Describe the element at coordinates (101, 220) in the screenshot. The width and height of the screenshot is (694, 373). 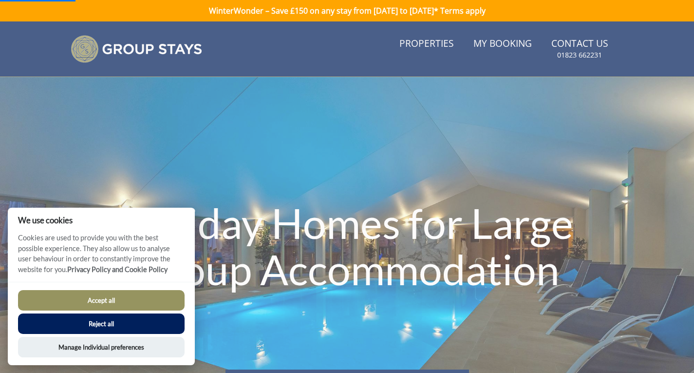
I see `h2: We use cookies` at that location.